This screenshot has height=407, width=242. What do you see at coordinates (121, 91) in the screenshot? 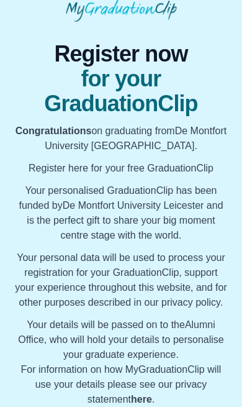
I see `span: for your GraduationClip` at bounding box center [121, 91].